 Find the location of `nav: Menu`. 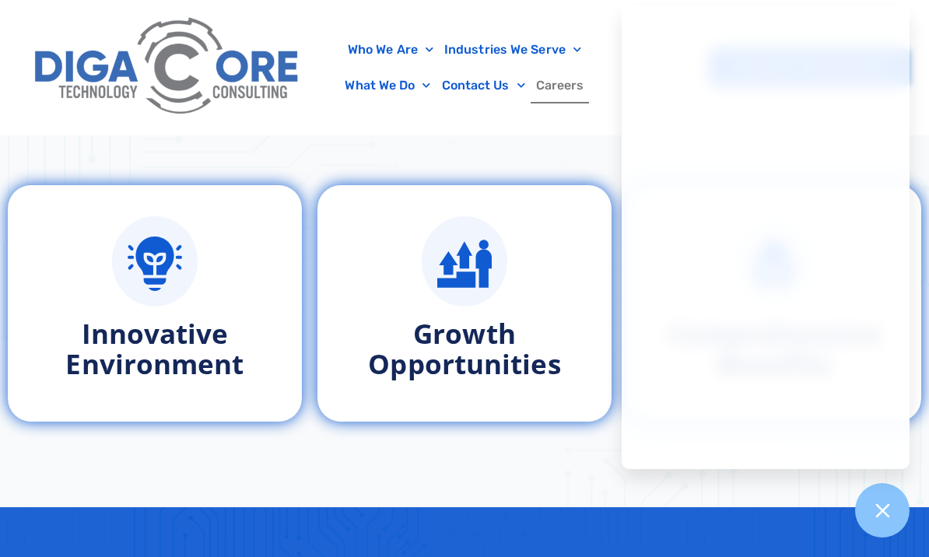

nav: Menu is located at coordinates (464, 68).